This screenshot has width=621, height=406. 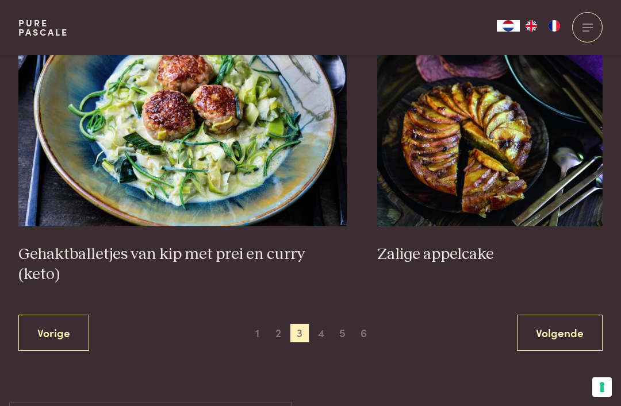 I want to click on a: Vorige, so click(x=53, y=333).